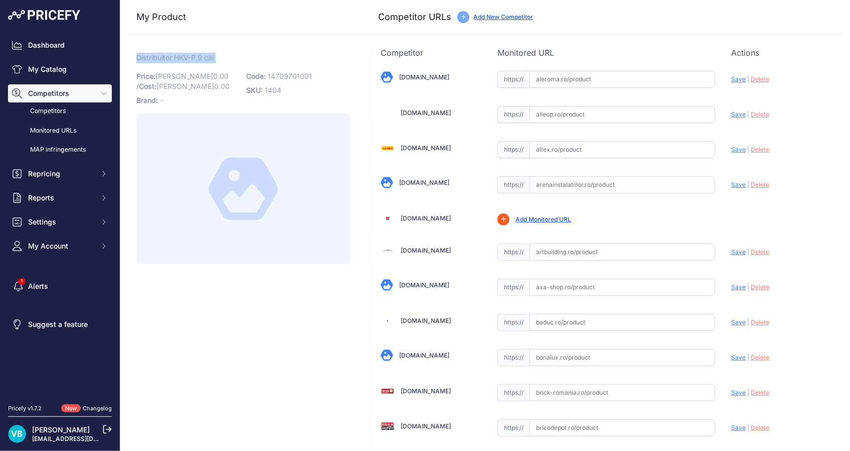 This screenshot has width=850, height=451. I want to click on a: MAP infringements, so click(60, 149).